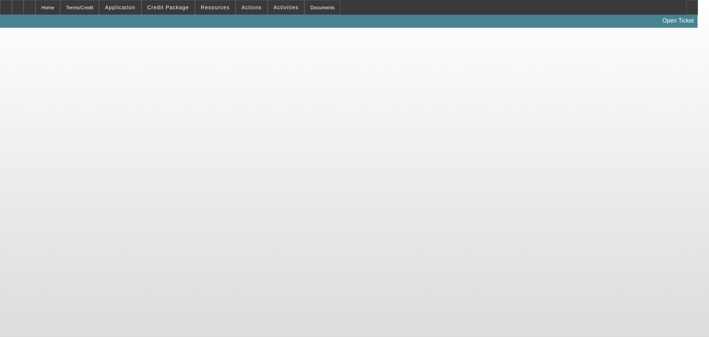 The image size is (709, 337). I want to click on span: Credit Package, so click(168, 7).